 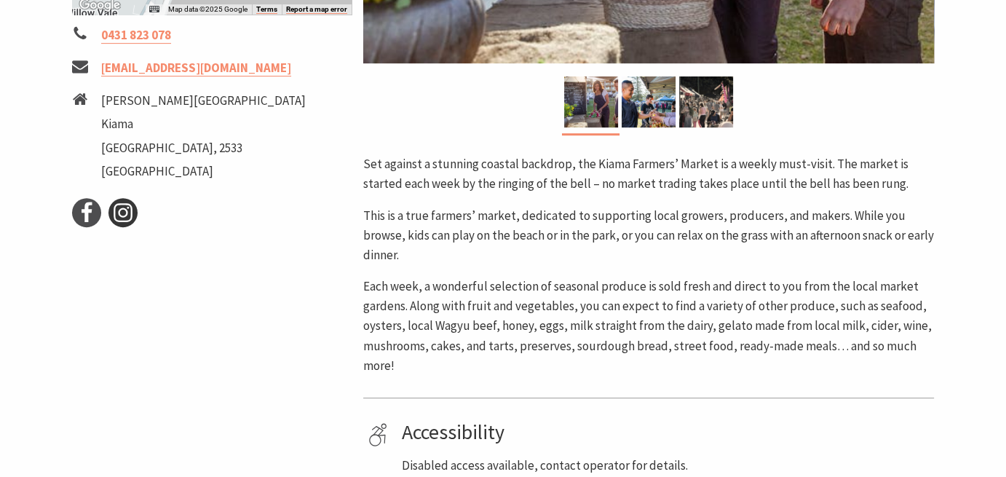 I want to click on p: This is a true farmers’ market, dedicated to supporting local growers, producers, and makers. Whi..., so click(x=649, y=236).